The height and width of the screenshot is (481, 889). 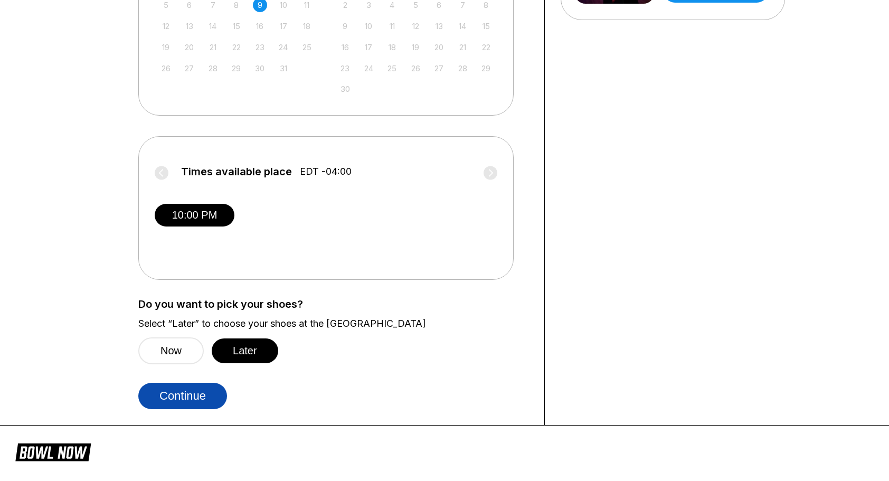 What do you see at coordinates (236, 26) in the screenshot?
I see `div: Not available Wednesday, October 15th, 2025` at bounding box center [236, 26].